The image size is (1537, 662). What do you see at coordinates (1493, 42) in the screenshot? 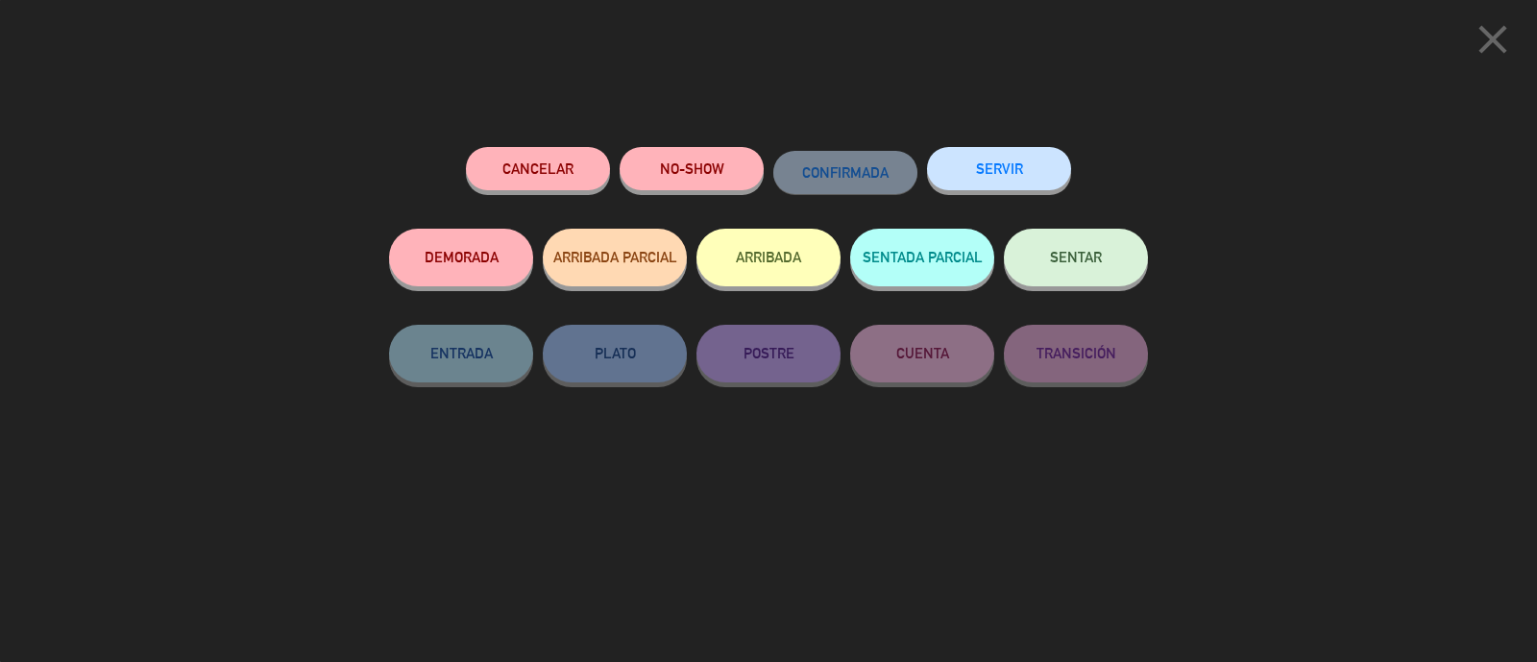
I see `button: close` at bounding box center [1493, 42].